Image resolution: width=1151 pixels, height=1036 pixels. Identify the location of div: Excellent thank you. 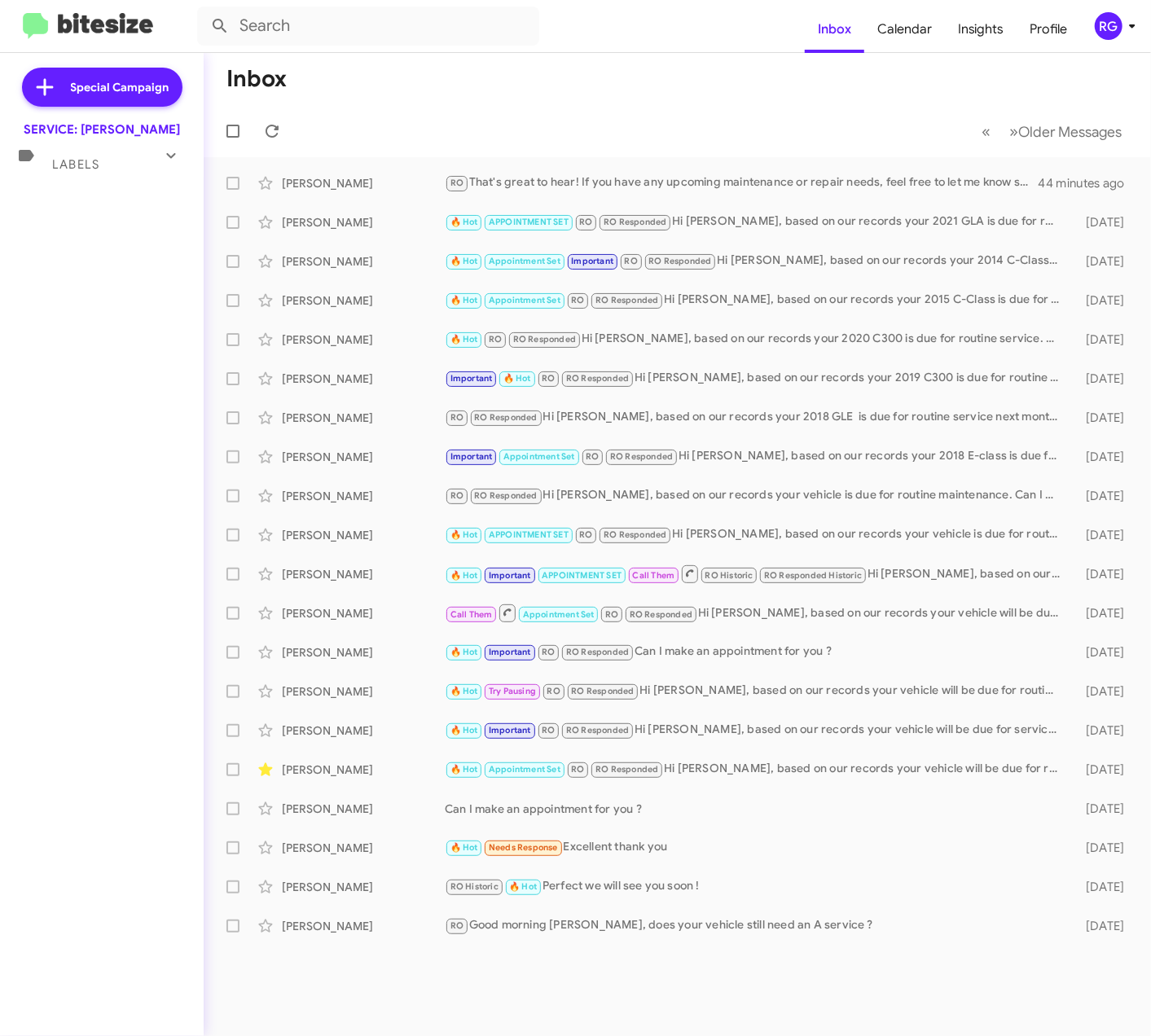
(756, 847).